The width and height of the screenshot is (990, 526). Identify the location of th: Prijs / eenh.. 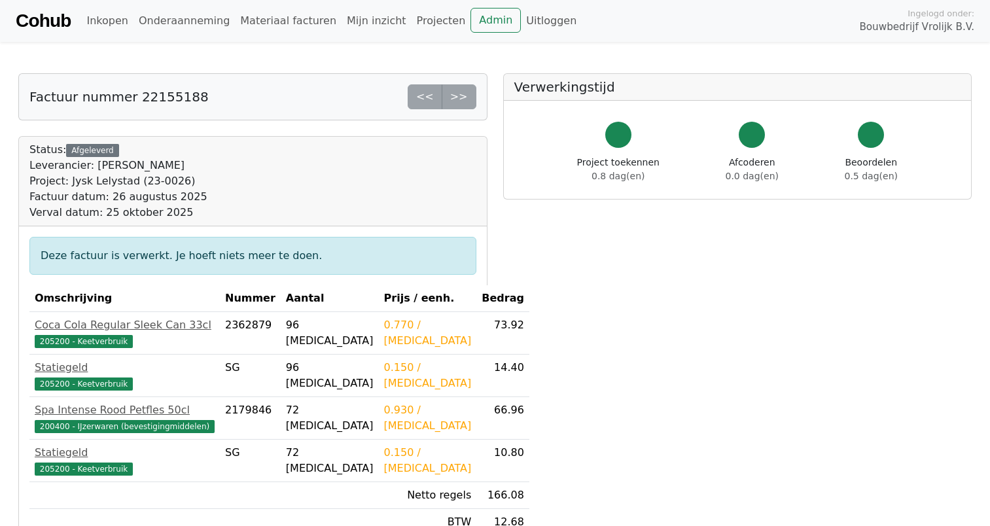
(428, 298).